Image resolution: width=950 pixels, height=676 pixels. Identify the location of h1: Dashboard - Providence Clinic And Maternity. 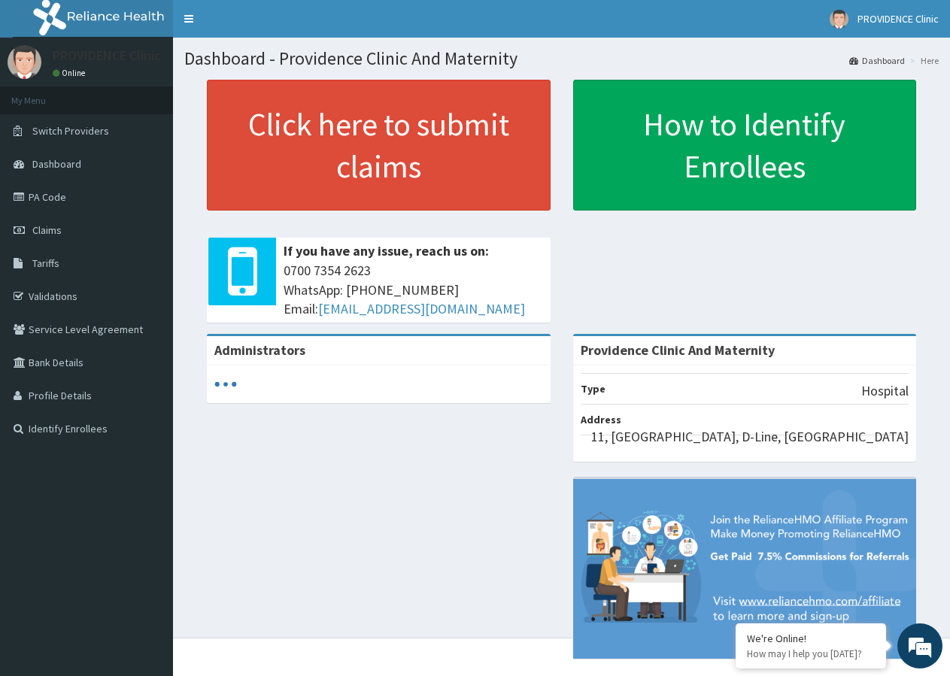
(561, 59).